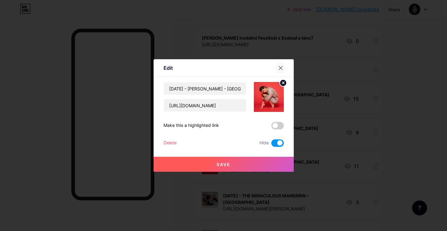 This screenshot has height=231, width=447. What do you see at coordinates (205, 89) in the screenshot?
I see `input: Title` at bounding box center [205, 89].